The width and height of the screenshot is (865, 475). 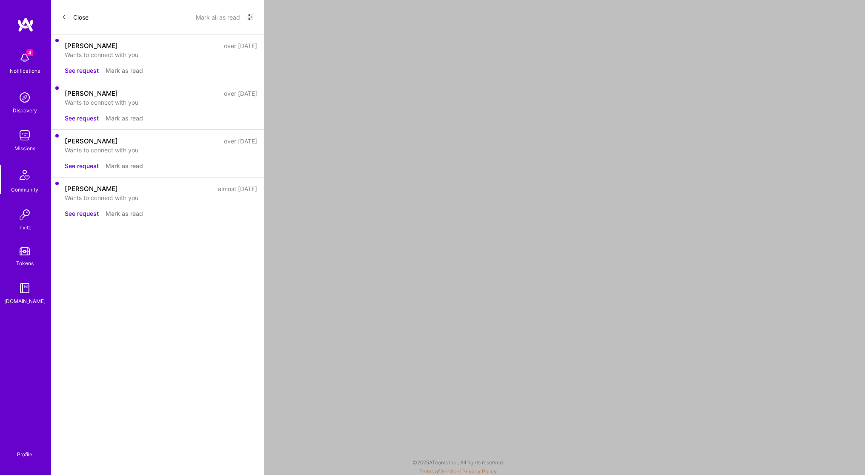 What do you see at coordinates (25, 288) in the screenshot?
I see `img: guide book` at bounding box center [25, 288].